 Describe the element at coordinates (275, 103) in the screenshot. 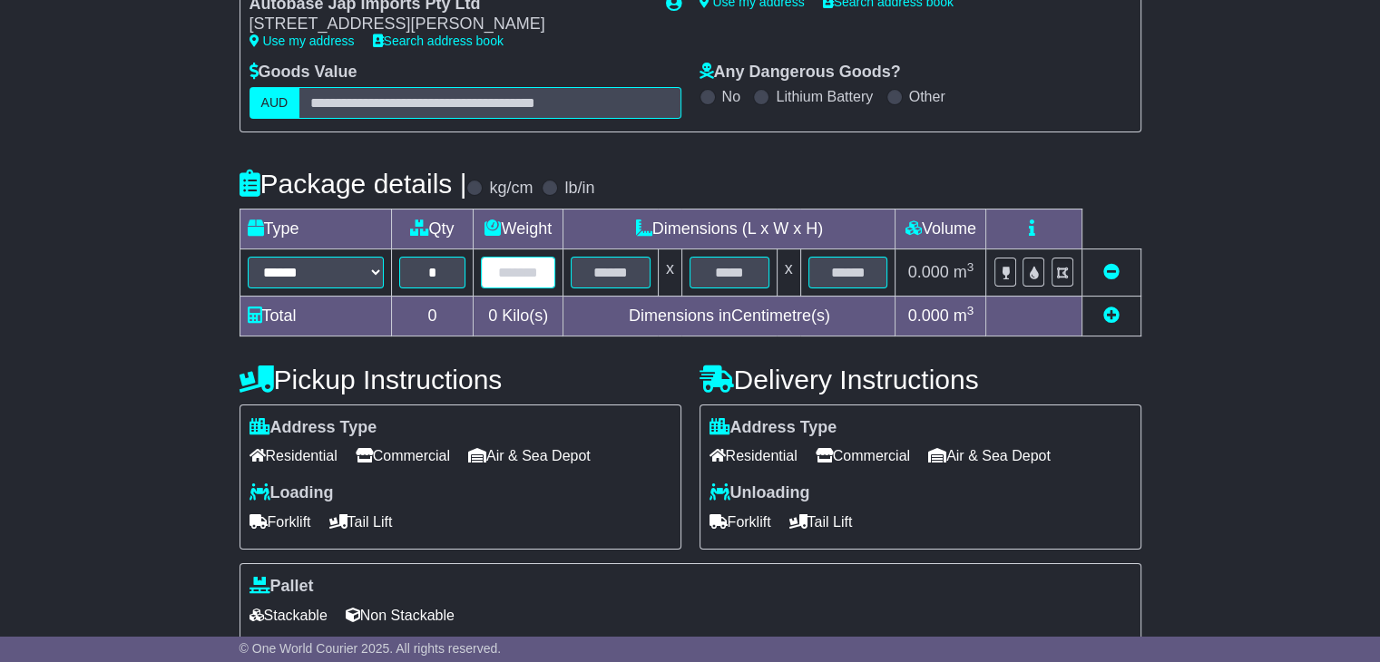

I see `label: AUD` at that location.